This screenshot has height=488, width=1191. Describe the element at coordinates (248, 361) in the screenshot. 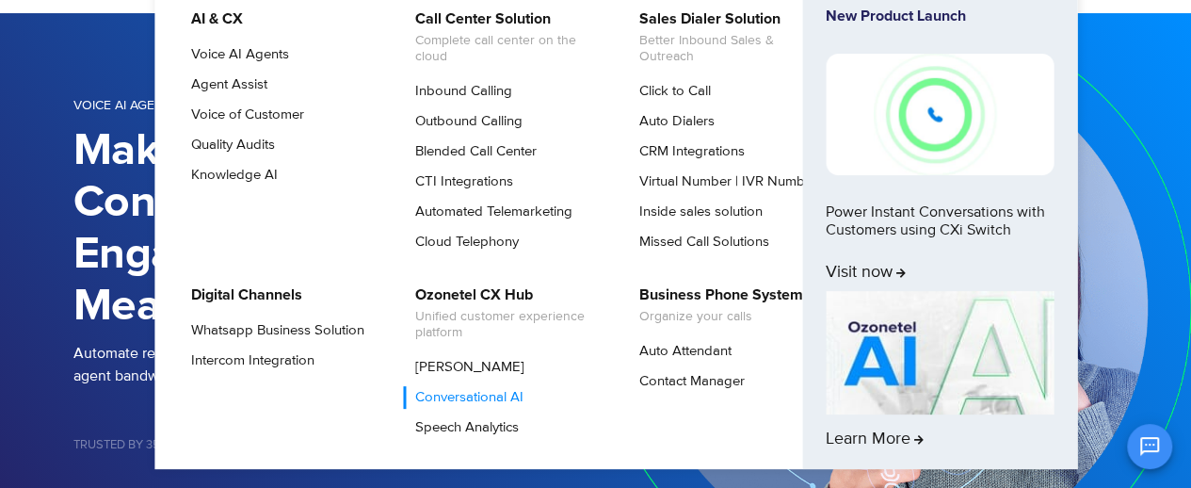

I see `a: Intercom Integration` at that location.